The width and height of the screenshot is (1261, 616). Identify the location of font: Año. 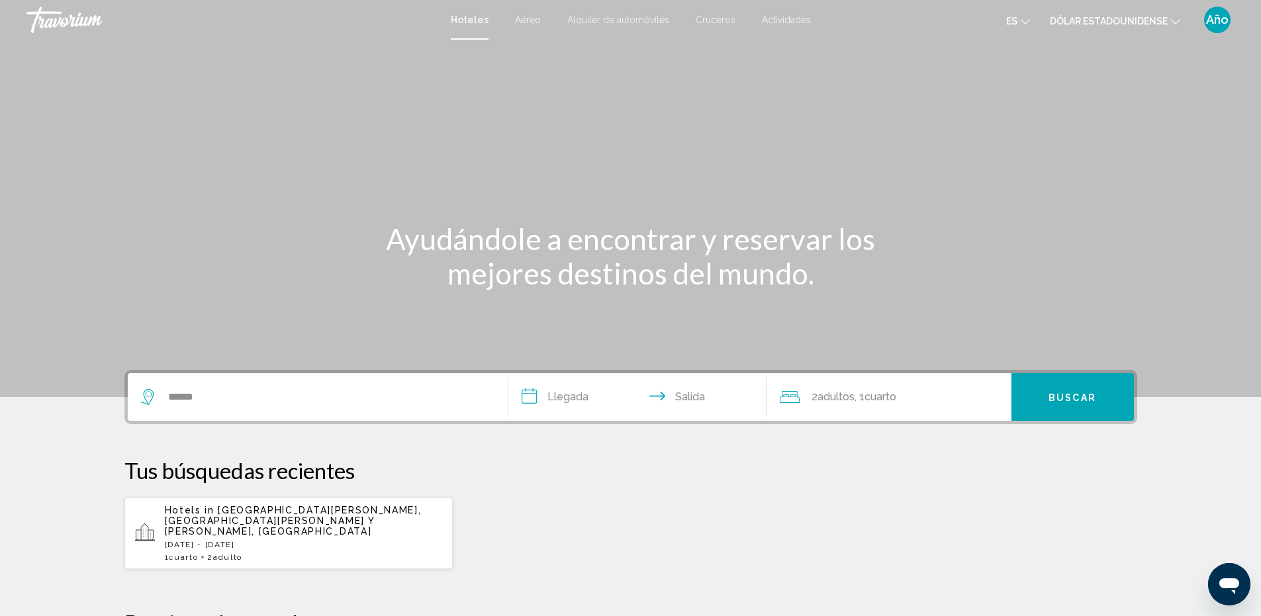
(1217, 19).